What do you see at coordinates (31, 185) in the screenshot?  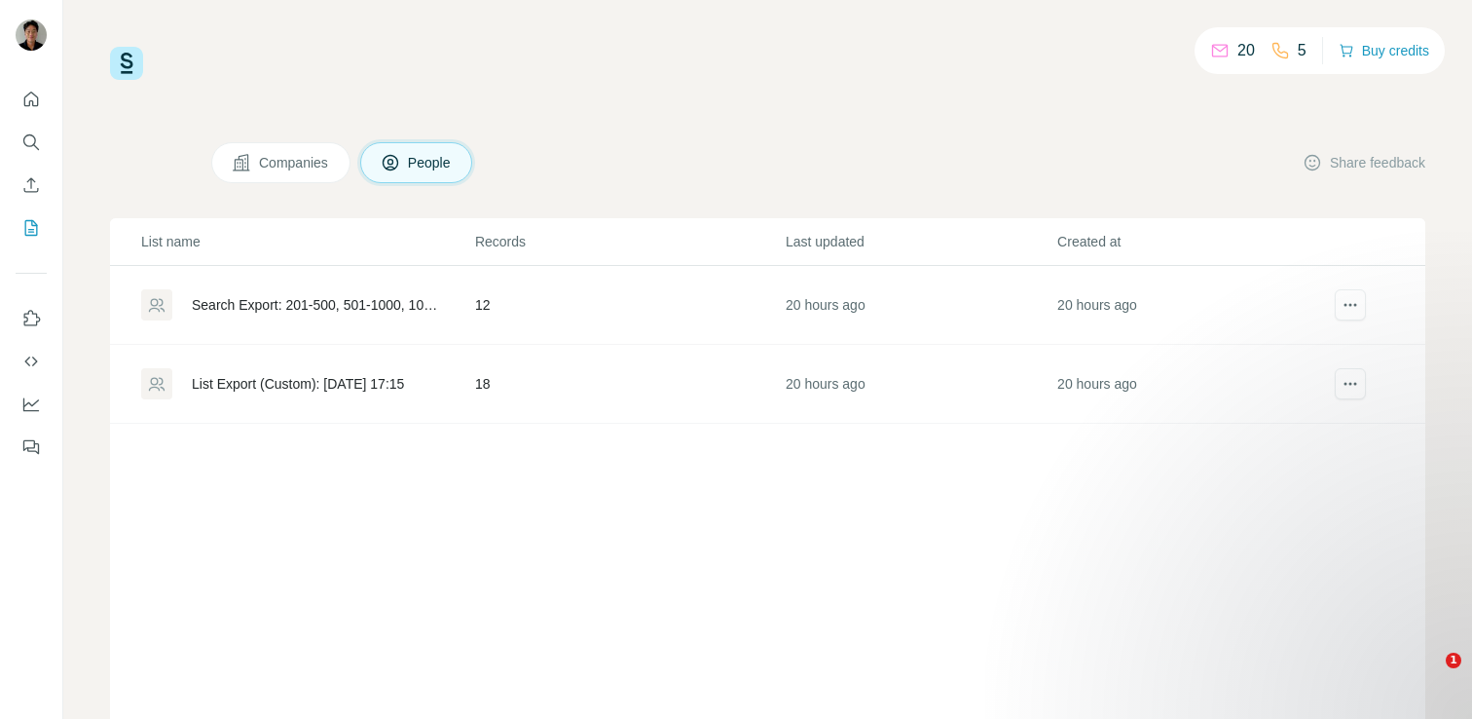 I see `button: Enrich CSV` at bounding box center [31, 185].